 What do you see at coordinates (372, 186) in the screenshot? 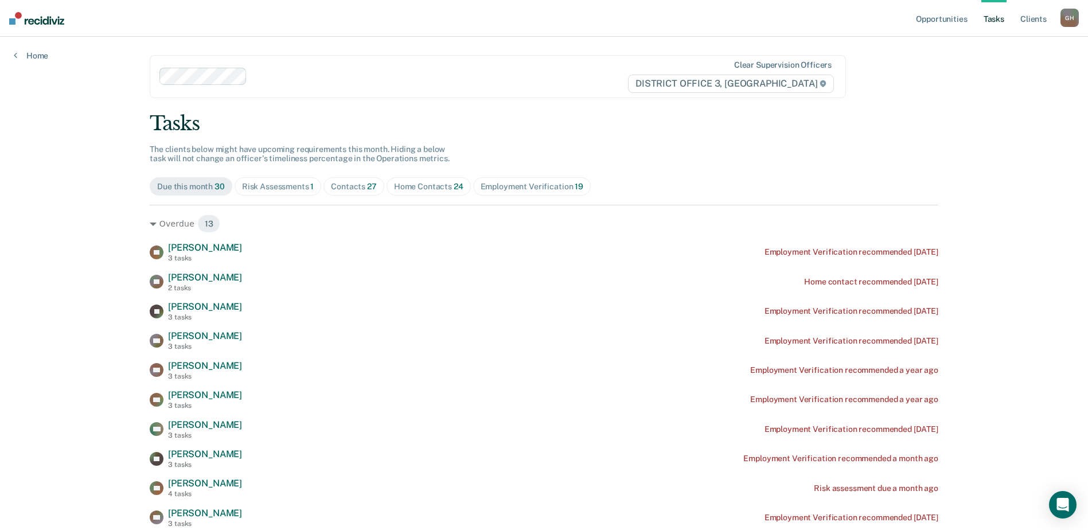
I see `span: 27` at bounding box center [372, 186].